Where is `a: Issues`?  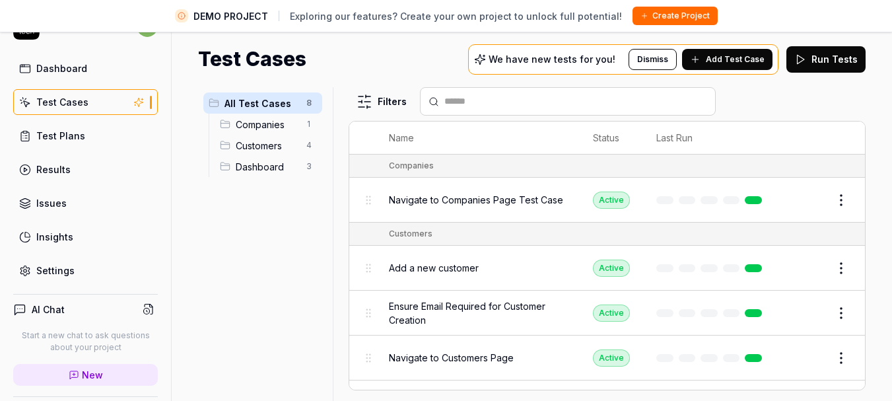 a: Issues is located at coordinates (85, 203).